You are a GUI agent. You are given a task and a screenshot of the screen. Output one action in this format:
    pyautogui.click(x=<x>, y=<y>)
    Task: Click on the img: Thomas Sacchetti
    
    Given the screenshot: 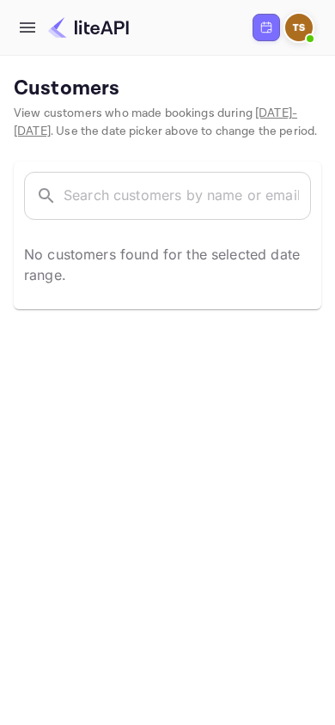 What is the action you would take?
    pyautogui.click(x=299, y=27)
    